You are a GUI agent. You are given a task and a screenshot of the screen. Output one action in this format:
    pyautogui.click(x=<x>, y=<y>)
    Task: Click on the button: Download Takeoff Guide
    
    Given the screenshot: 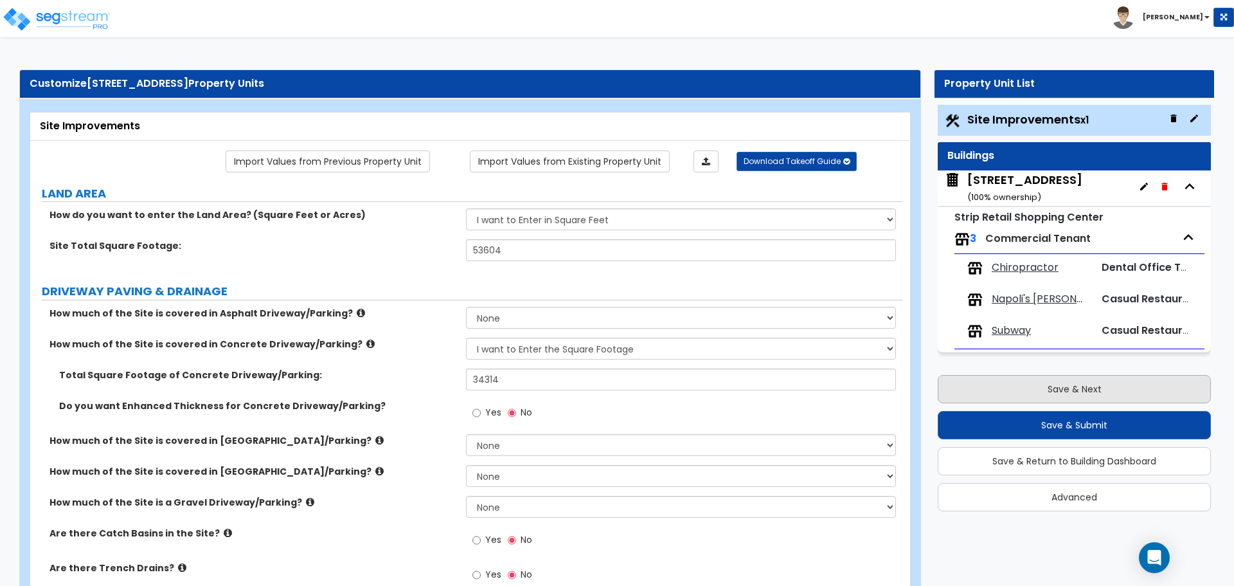 What is the action you would take?
    pyautogui.click(x=796, y=161)
    